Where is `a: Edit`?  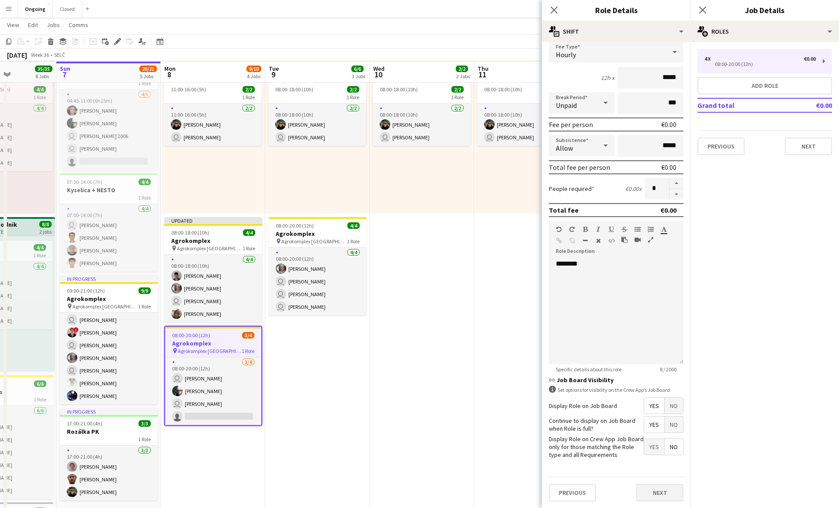
a: Edit is located at coordinates (33, 25).